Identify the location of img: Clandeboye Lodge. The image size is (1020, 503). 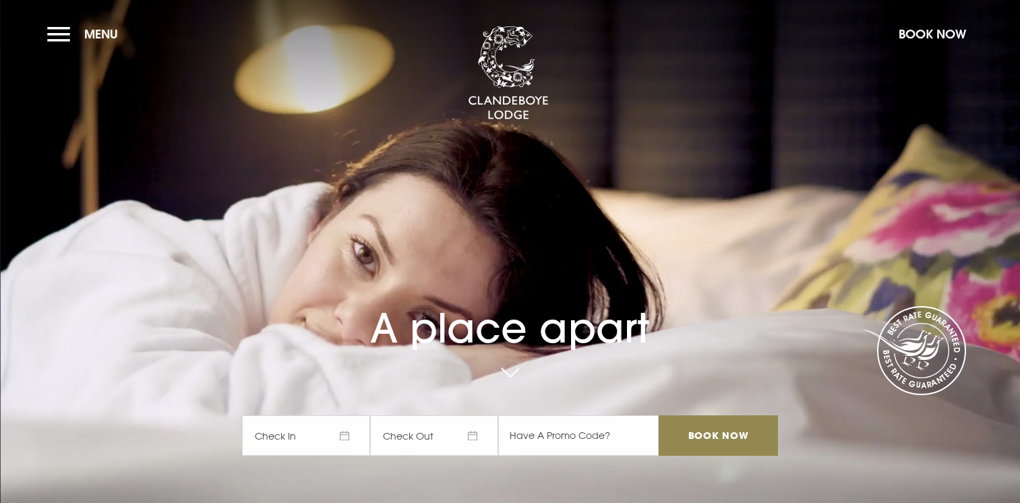
(508, 73).